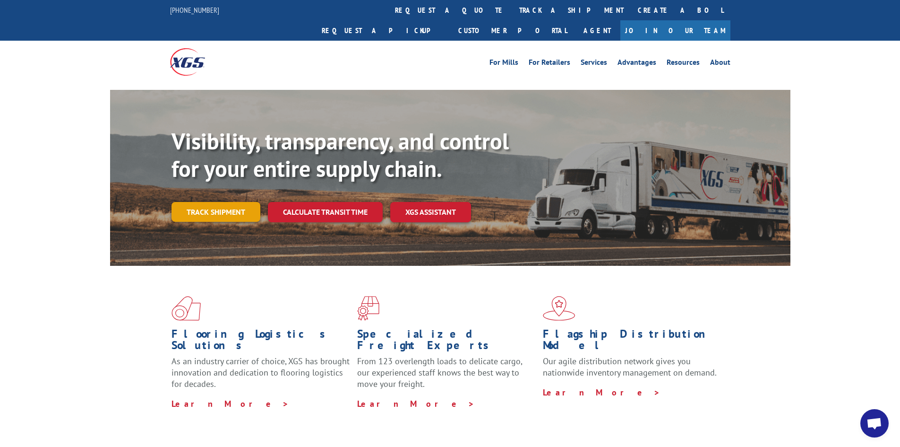 The image size is (900, 447). What do you see at coordinates (630, 366) in the screenshot?
I see `span: Our agile distribution network gives you nationwide inventory management on demand.` at bounding box center [630, 366].